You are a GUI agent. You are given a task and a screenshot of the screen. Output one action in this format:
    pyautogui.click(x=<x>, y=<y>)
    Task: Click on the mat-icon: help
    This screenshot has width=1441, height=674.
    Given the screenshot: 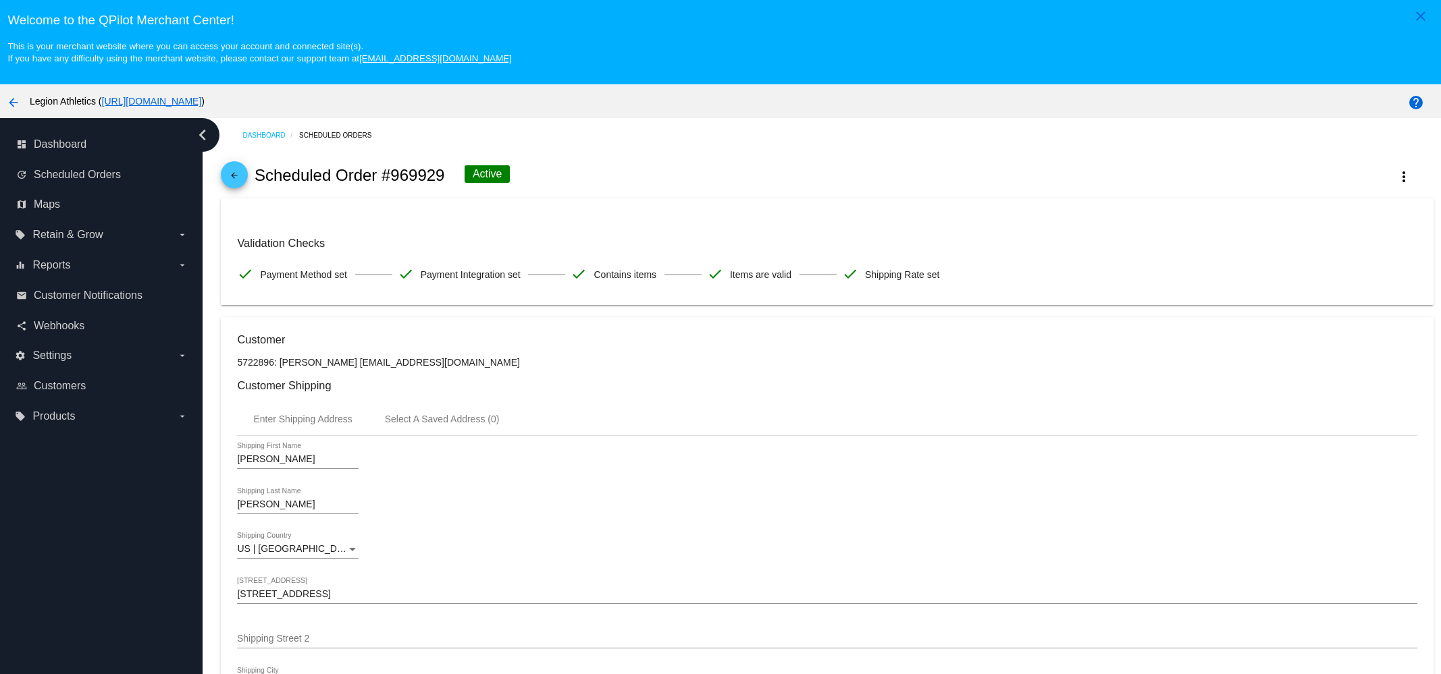 What is the action you would take?
    pyautogui.click(x=1416, y=103)
    